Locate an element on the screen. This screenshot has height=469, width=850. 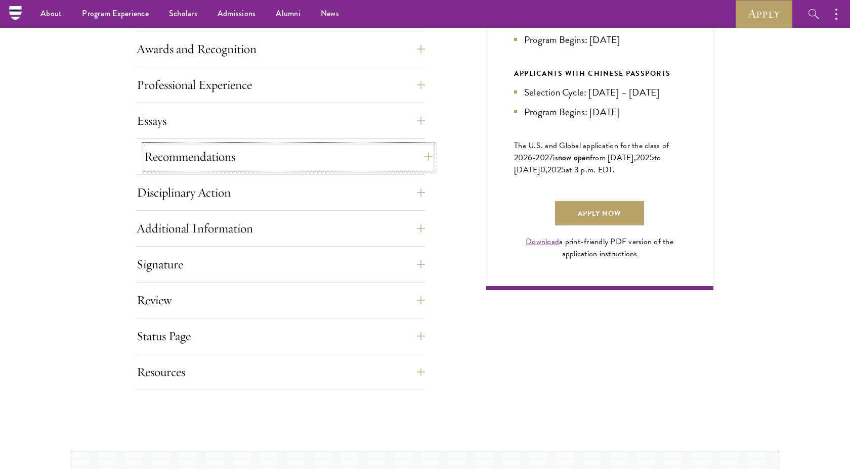
span: is is located at coordinates (555, 158).